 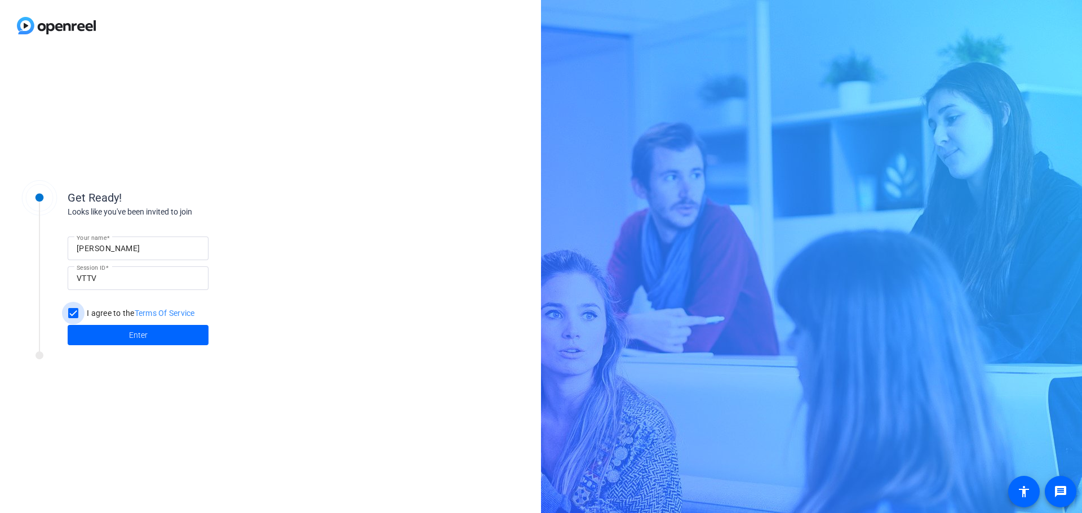 I want to click on span: Enter, so click(x=138, y=335).